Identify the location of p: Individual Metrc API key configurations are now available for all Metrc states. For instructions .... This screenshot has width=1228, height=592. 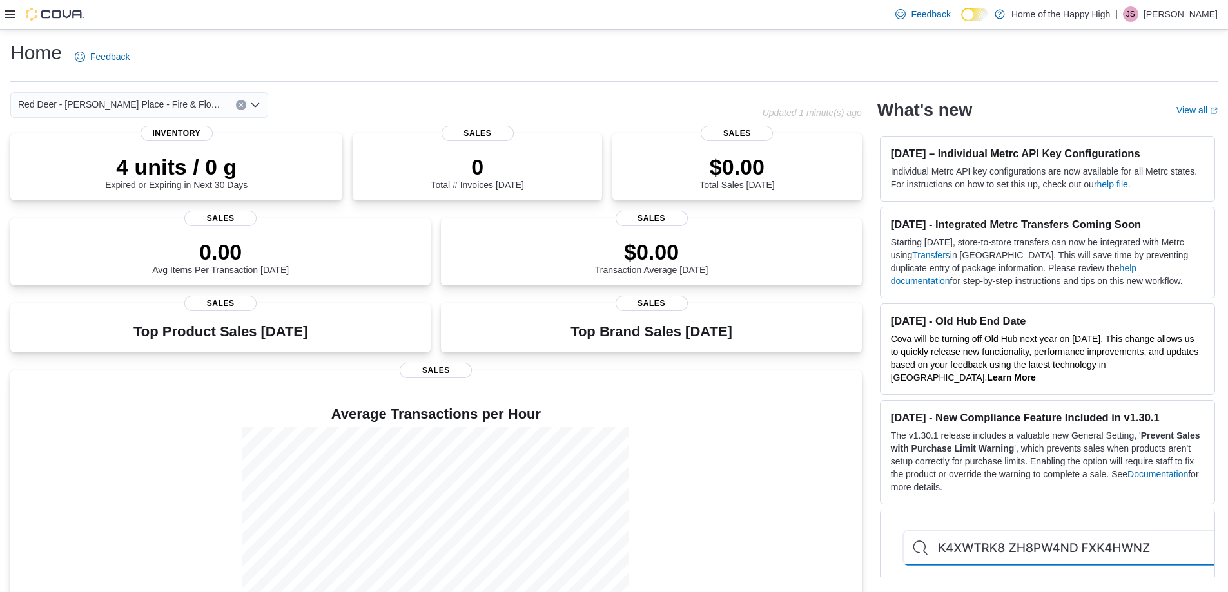
(1047, 178).